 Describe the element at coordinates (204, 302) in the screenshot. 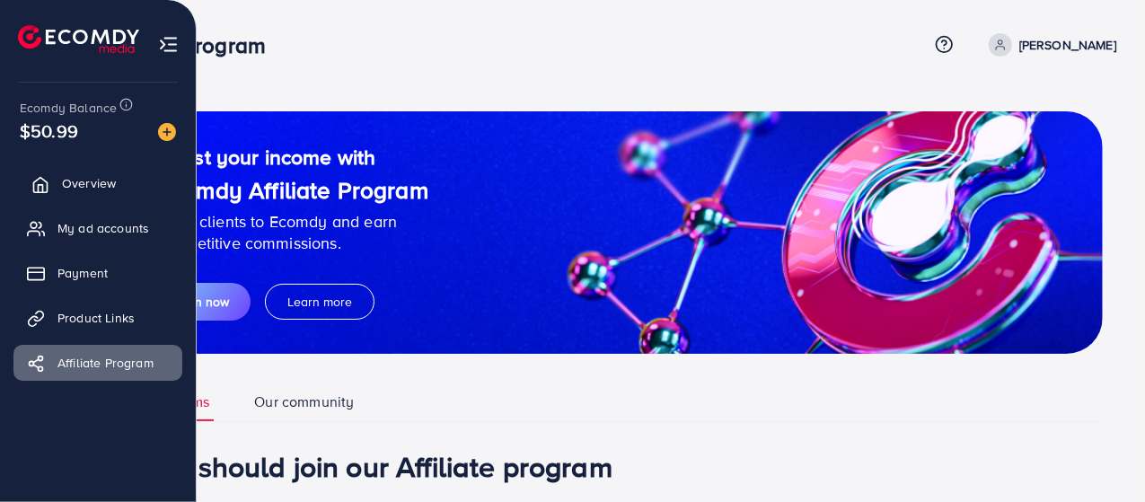

I see `button: Join now` at that location.